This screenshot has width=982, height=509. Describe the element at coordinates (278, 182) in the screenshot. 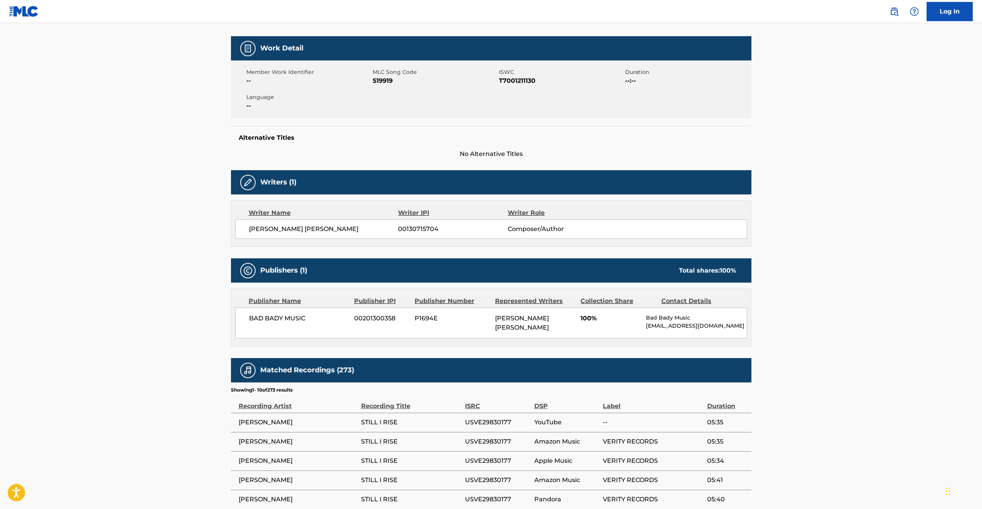

I see `h5: Writers (1)` at that location.